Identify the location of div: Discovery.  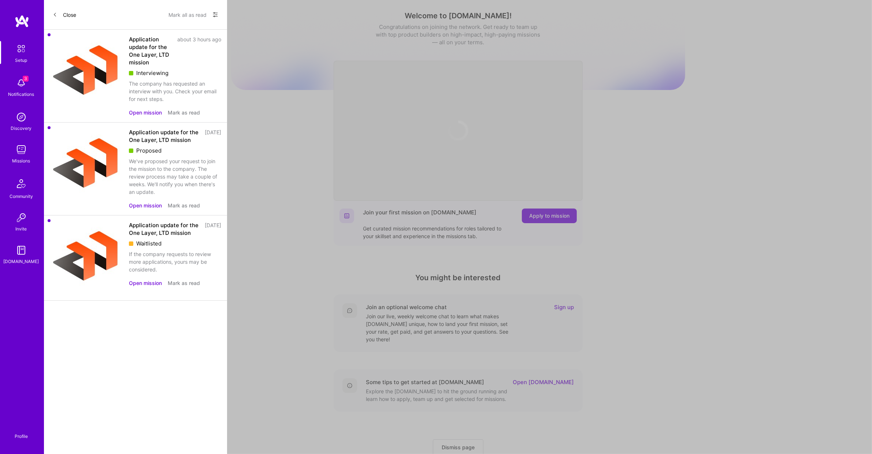
(21, 128).